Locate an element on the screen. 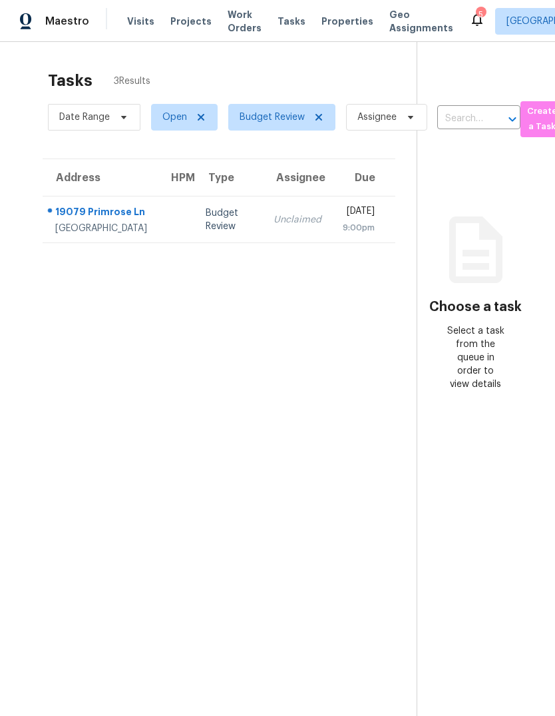 This screenshot has height=716, width=555. div: Budget Review is located at coordinates (229, 220).